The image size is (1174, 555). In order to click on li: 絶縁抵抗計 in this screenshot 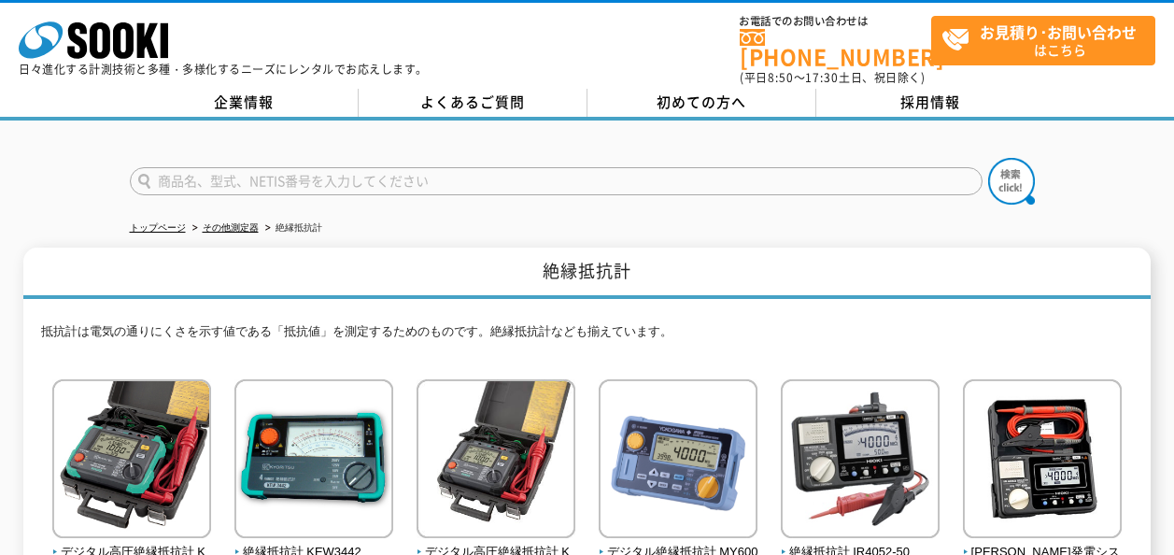, I will do `click(291, 228)`.